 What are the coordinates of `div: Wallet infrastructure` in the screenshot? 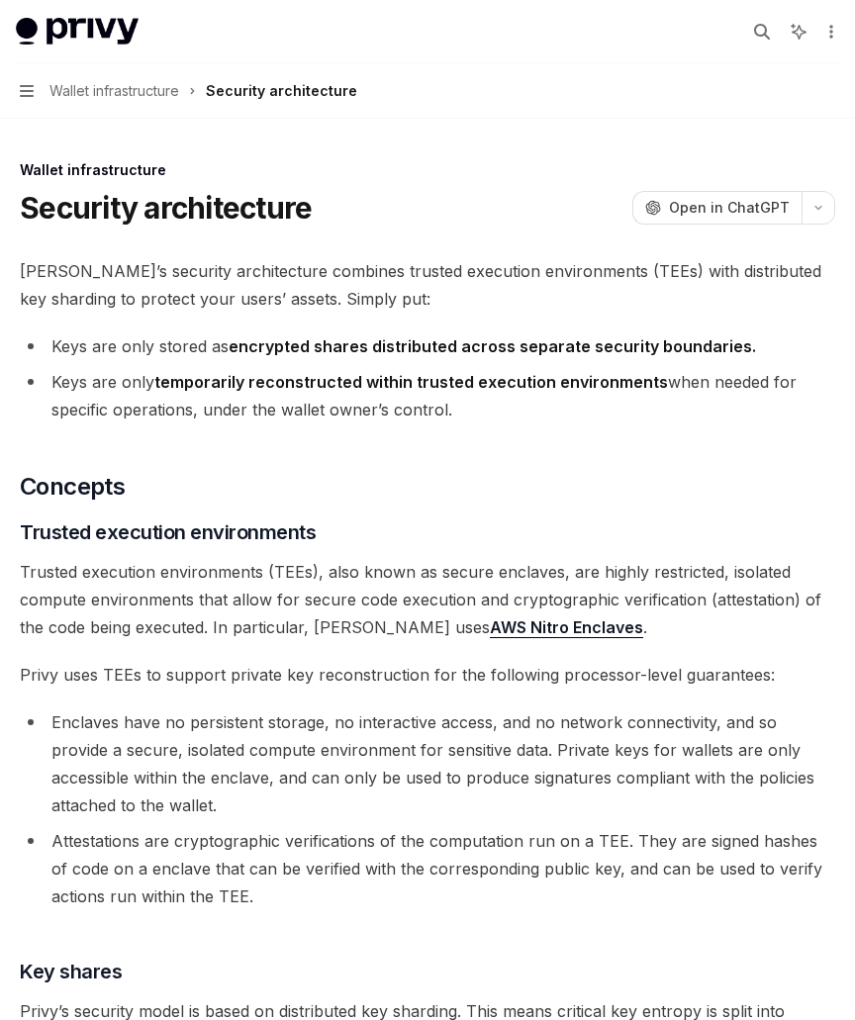 It's located at (428, 170).